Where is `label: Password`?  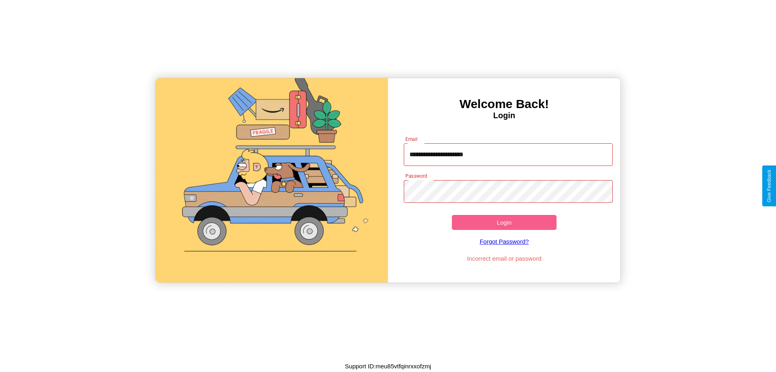 label: Password is located at coordinates (416, 175).